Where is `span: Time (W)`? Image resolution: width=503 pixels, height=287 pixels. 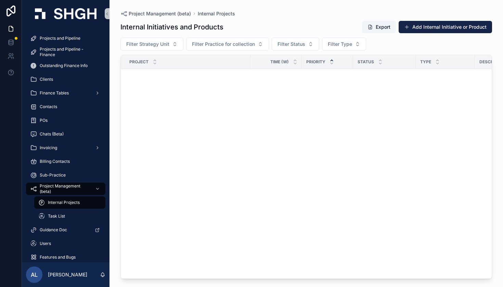
span: Time (W) is located at coordinates (280, 62).